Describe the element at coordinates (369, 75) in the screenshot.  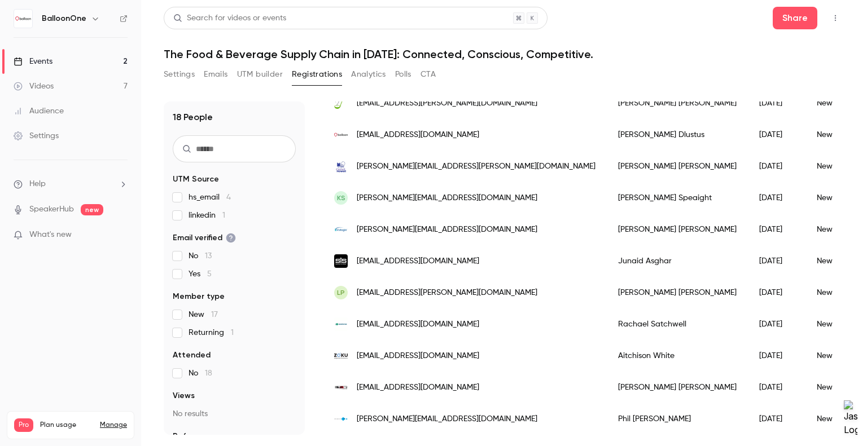
I see `button: Analytics` at that location.